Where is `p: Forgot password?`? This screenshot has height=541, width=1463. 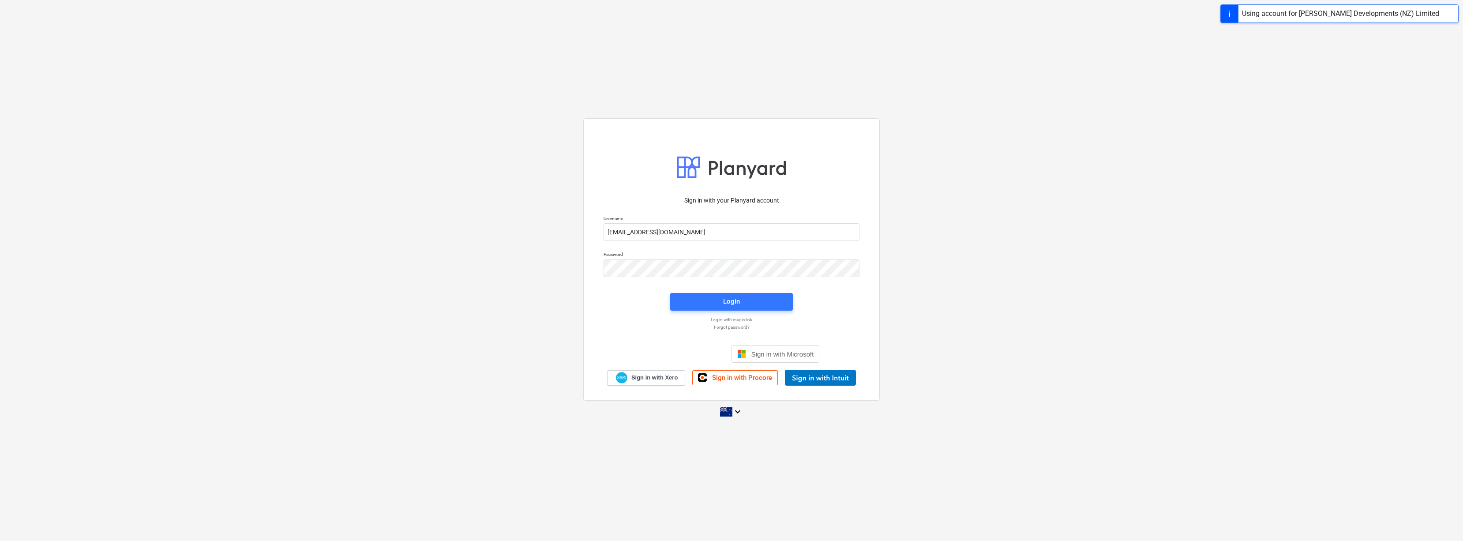
p: Forgot password? is located at coordinates (731, 327).